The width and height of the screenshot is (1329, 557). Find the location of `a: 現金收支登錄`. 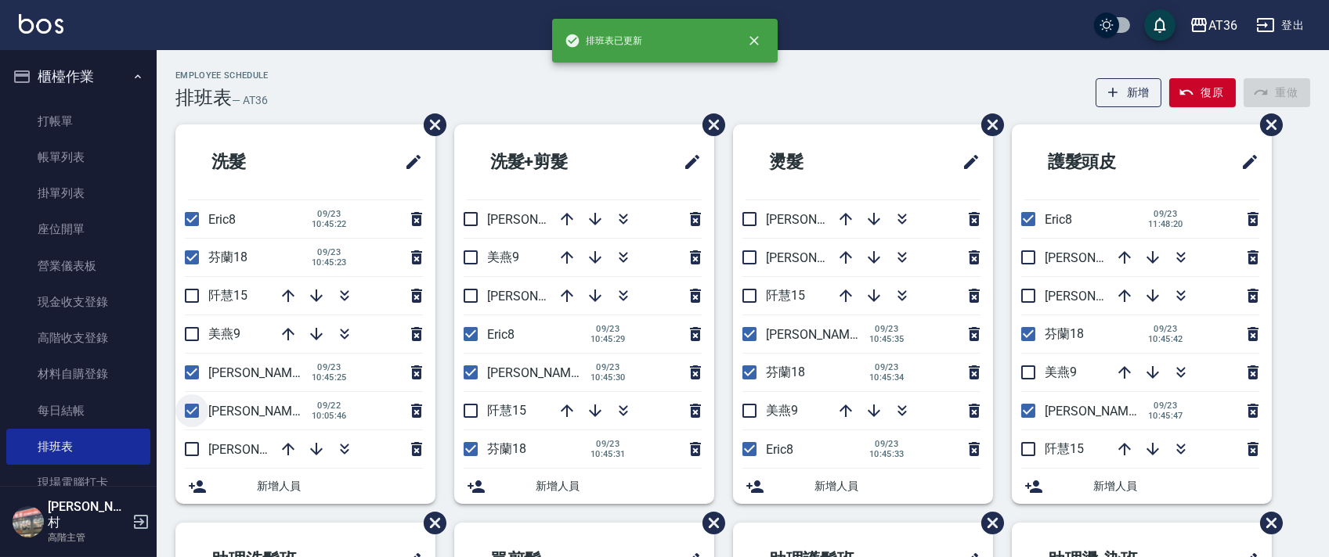

a: 現金收支登錄 is located at coordinates (78, 302).